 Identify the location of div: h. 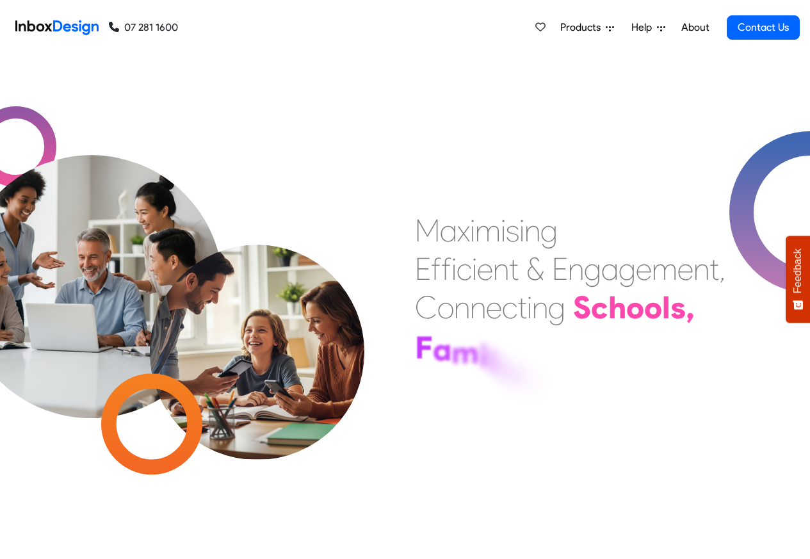
(617, 307).